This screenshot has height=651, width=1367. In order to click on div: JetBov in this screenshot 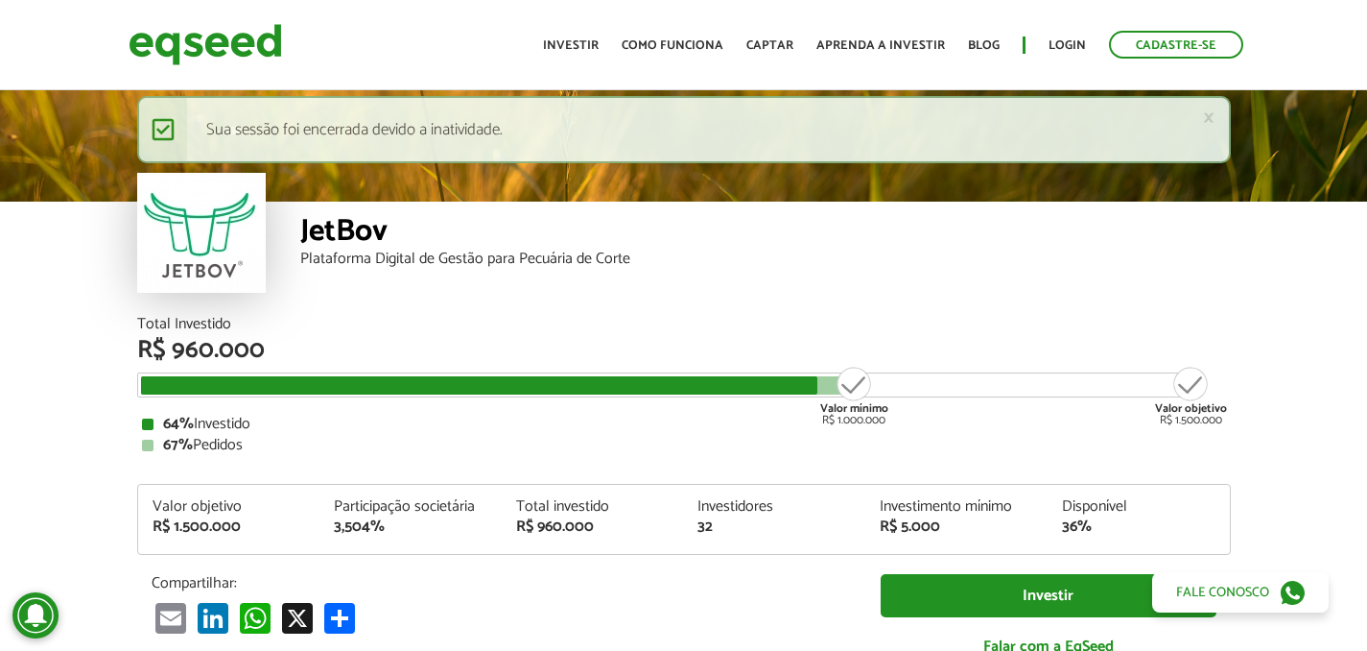, I will do `click(766, 233)`.